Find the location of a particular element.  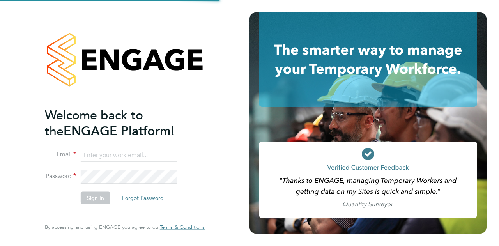

input: Enter your work email... is located at coordinates (129, 155).